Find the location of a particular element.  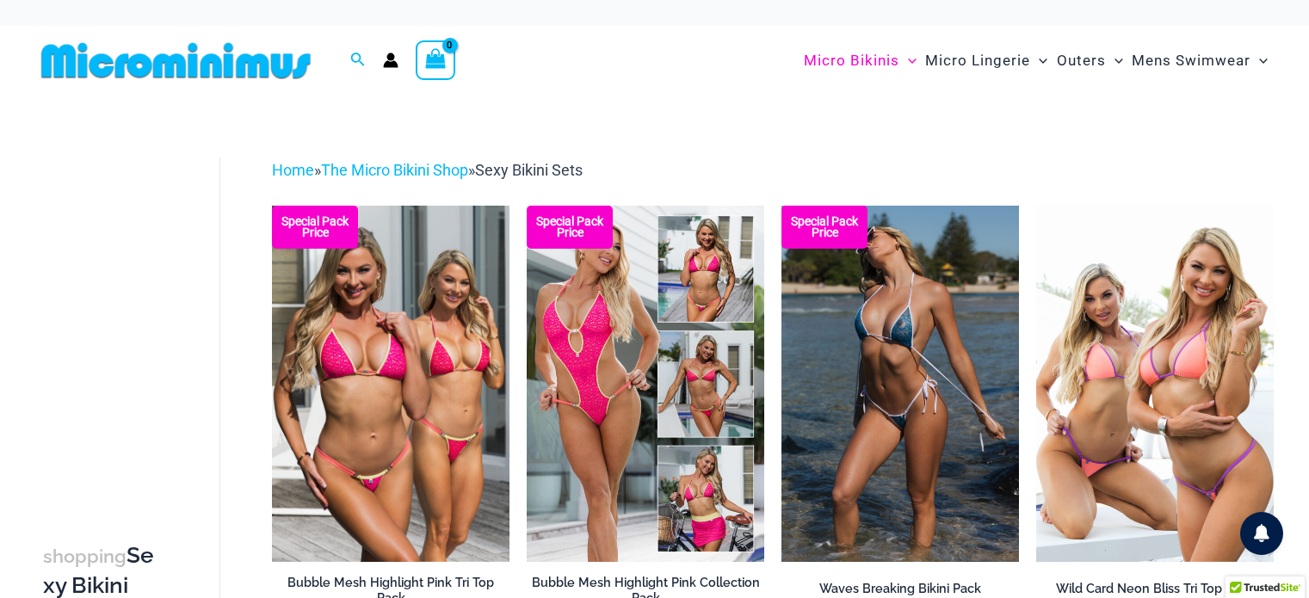

a: View Shopping Cart, empty is located at coordinates (435, 60).